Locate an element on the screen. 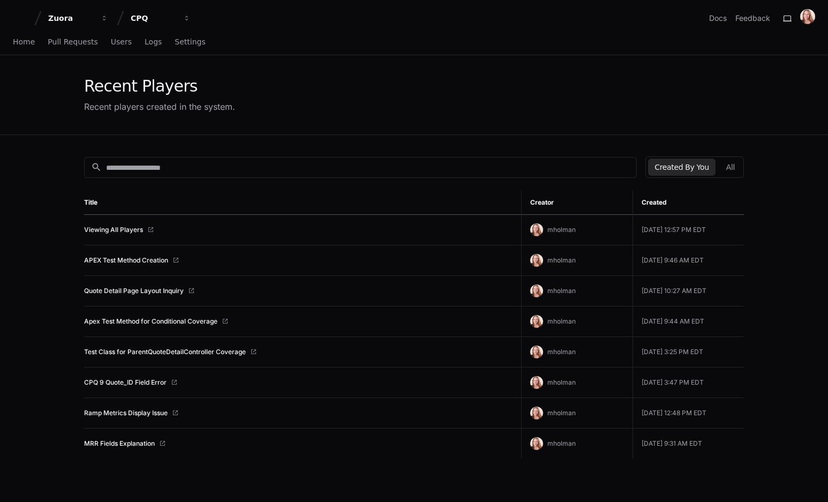 This screenshot has height=502, width=828. th: Created is located at coordinates (688, 202).